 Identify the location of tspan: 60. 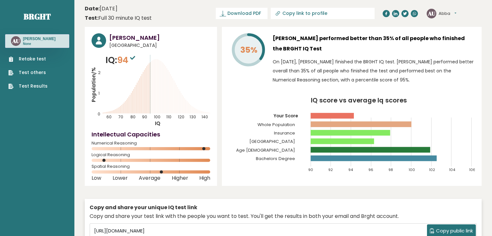
(109, 117).